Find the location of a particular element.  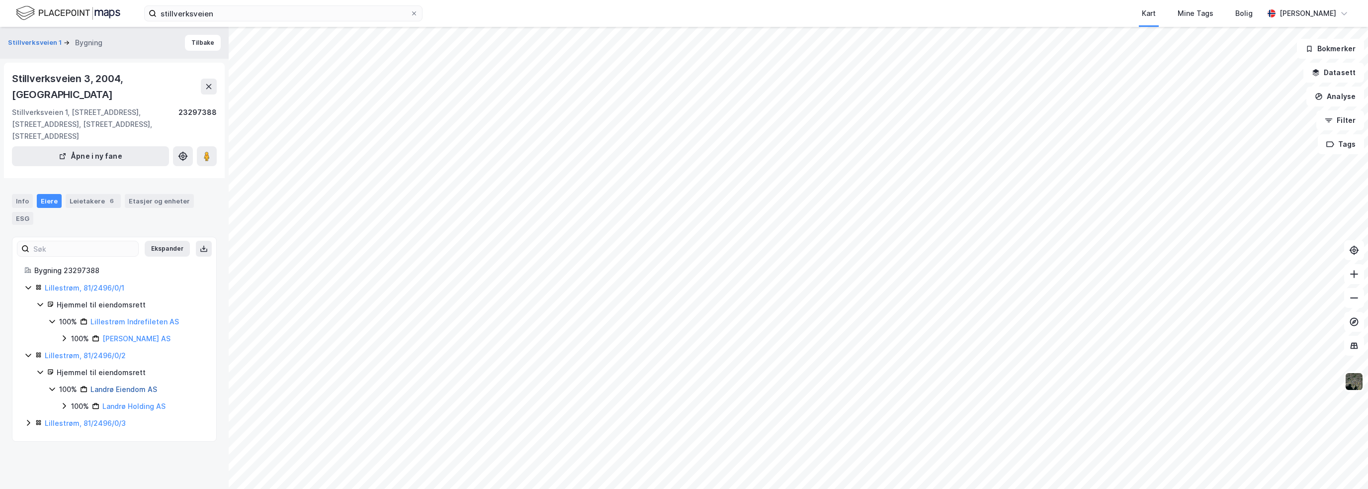

a: Landrø Holding AS is located at coordinates (134, 406).